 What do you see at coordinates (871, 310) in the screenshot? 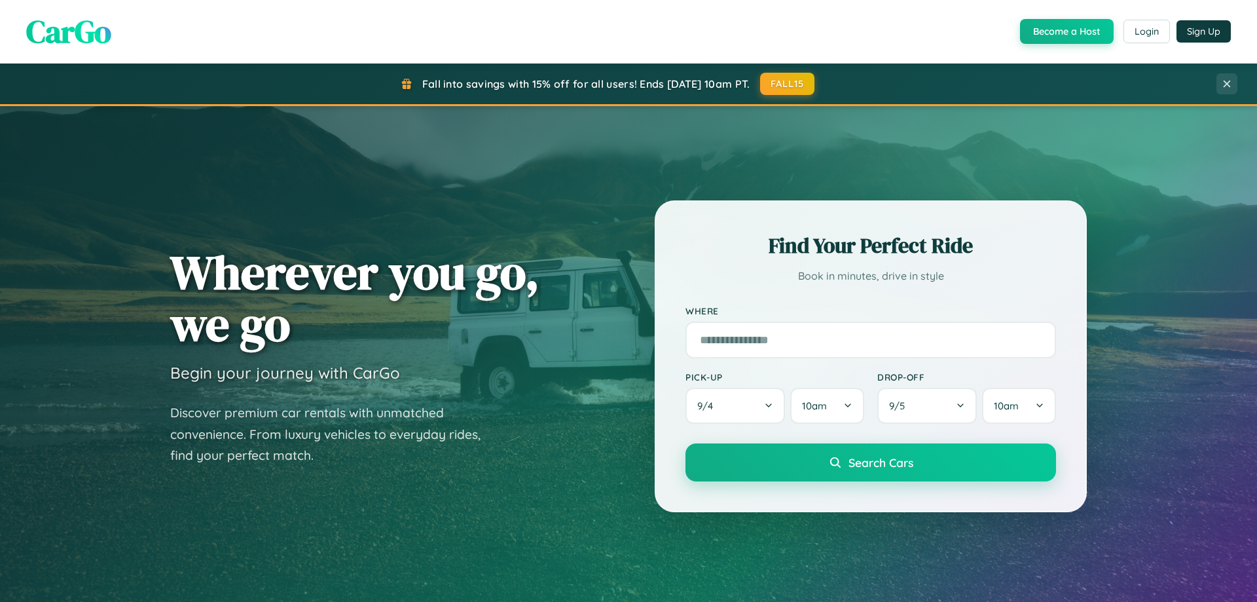
I see `label: Where` at bounding box center [871, 310].